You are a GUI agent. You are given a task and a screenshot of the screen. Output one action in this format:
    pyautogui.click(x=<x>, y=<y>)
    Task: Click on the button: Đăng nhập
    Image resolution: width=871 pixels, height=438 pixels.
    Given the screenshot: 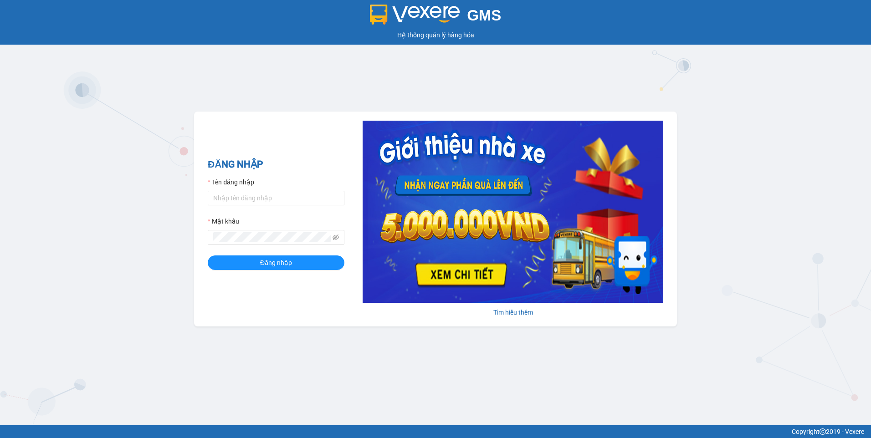 What is the action you would take?
    pyautogui.click(x=276, y=263)
    